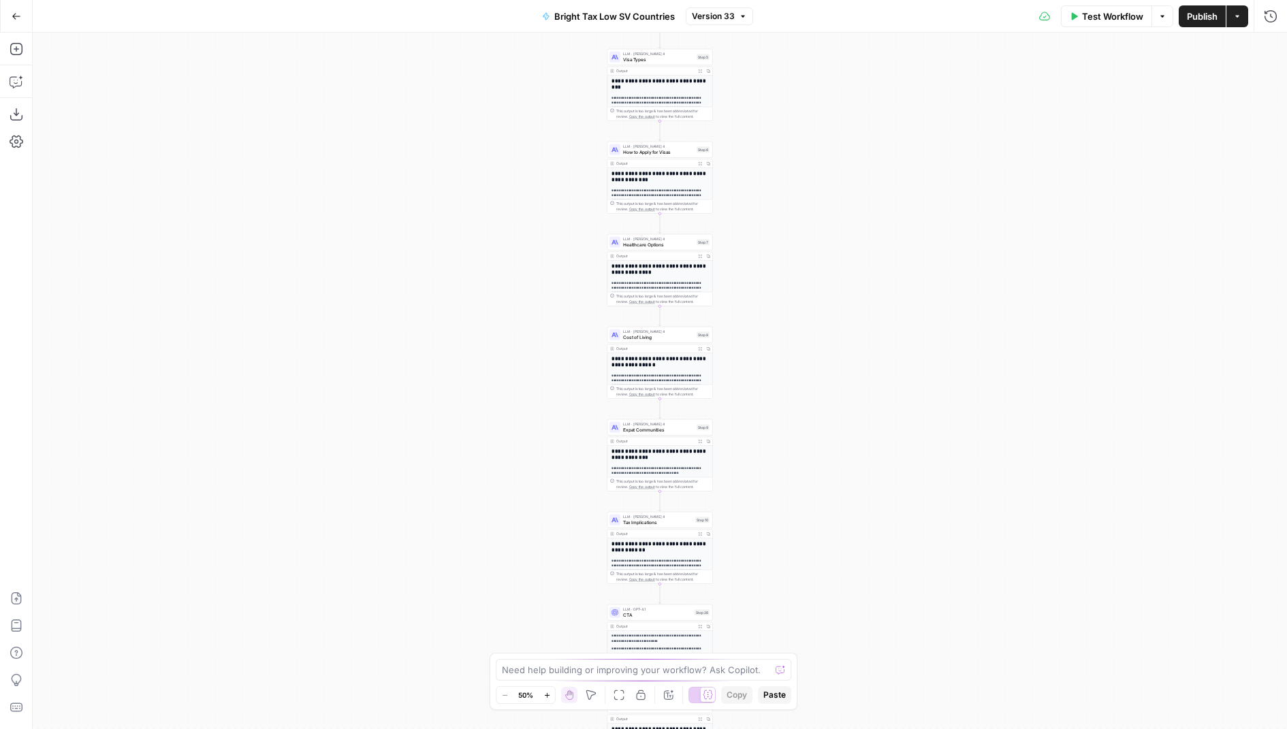 The height and width of the screenshot is (729, 1287). What do you see at coordinates (614, 16) in the screenshot?
I see `span: Bright Tax Low SV Countries` at bounding box center [614, 16].